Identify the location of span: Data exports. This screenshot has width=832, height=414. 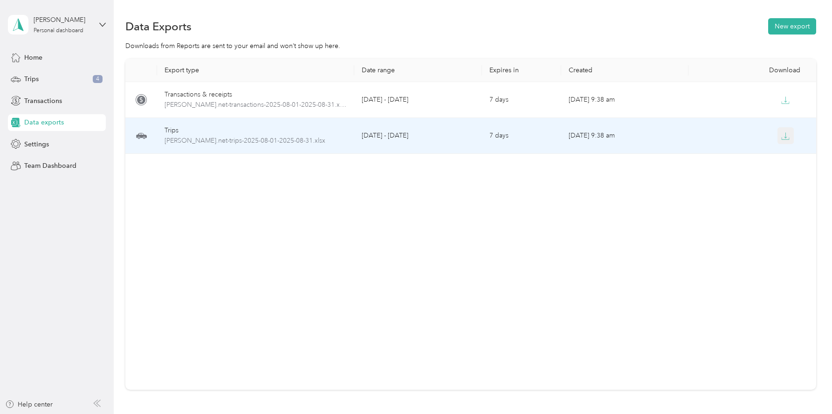
(44, 122).